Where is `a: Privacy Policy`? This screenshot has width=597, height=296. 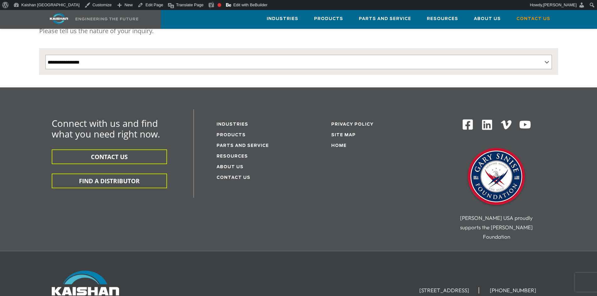
a: Privacy Policy is located at coordinates (352, 124).